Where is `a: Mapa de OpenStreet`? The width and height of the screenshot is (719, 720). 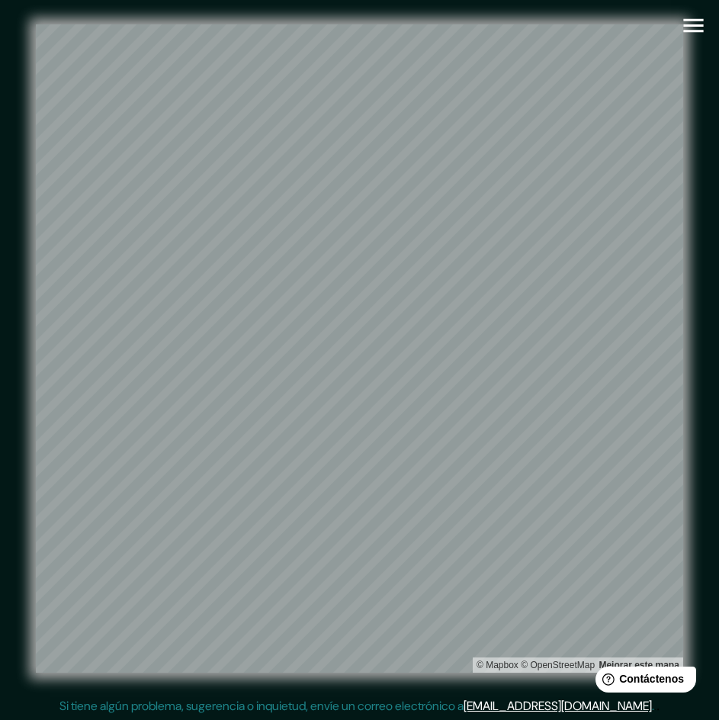 a: Mapa de OpenStreet is located at coordinates (558, 665).